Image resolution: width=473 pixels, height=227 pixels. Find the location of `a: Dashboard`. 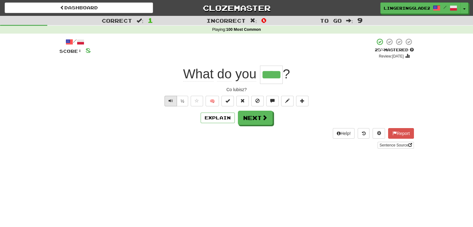

a: Dashboard is located at coordinates (79, 8).